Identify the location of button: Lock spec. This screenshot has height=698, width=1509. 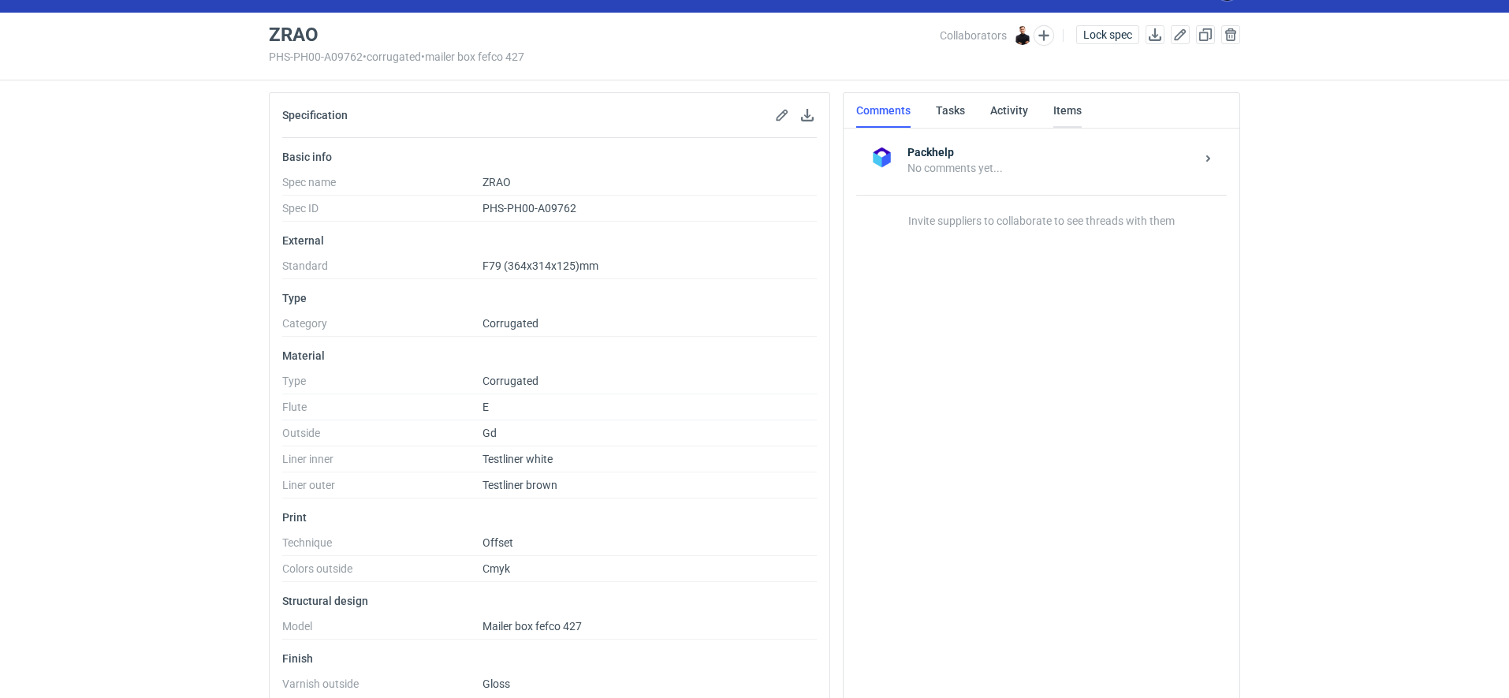
(1108, 35).